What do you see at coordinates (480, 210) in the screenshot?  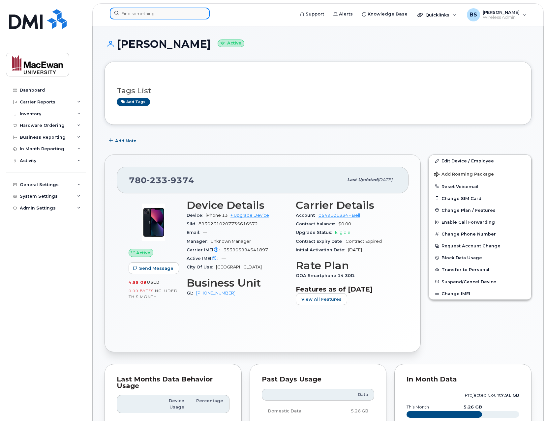 I see `button: Change Plan / Features` at bounding box center [480, 210].